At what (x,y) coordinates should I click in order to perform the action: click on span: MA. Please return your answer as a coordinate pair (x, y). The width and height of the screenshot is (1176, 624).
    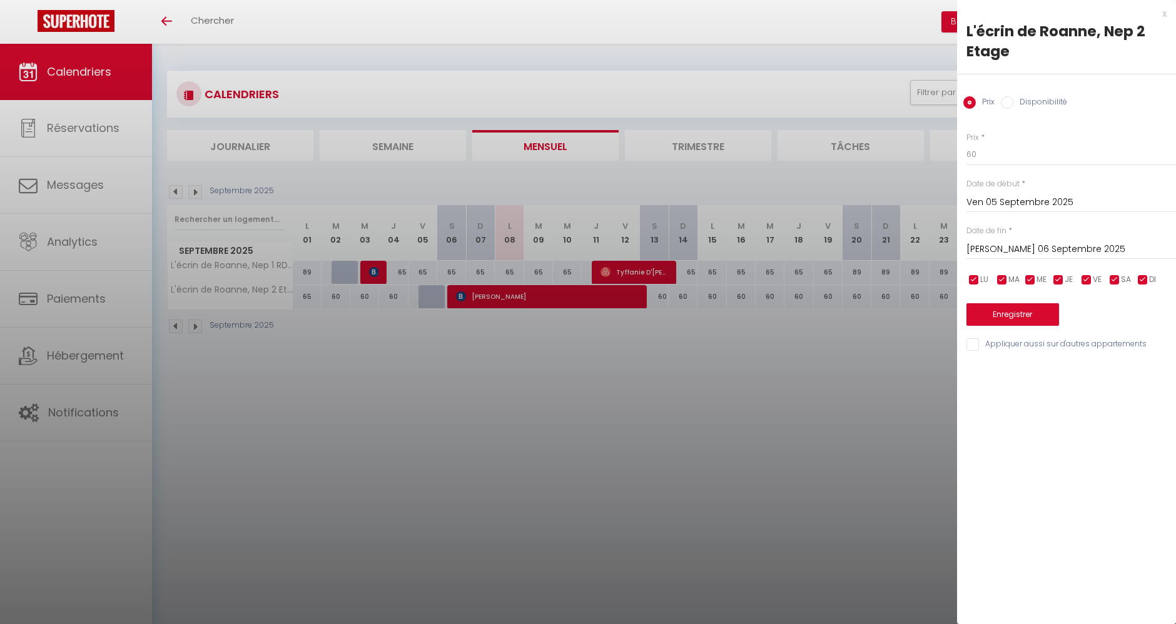
    Looking at the image, I should click on (1014, 280).